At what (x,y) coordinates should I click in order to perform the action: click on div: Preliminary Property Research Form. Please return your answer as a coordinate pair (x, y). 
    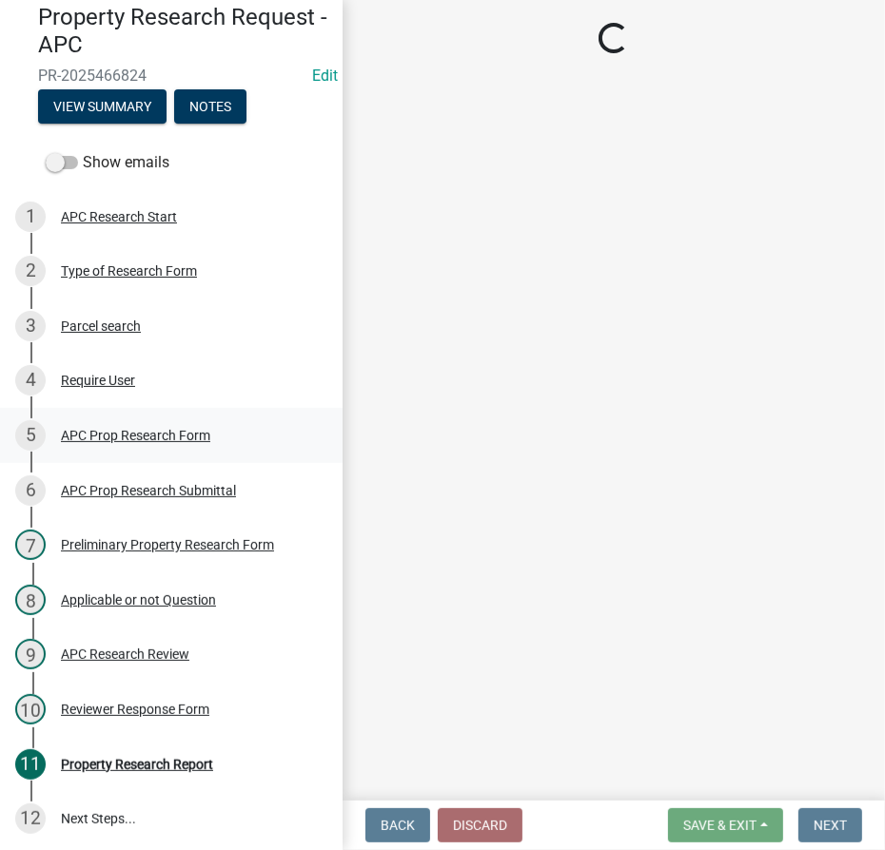
    Looking at the image, I should click on (167, 545).